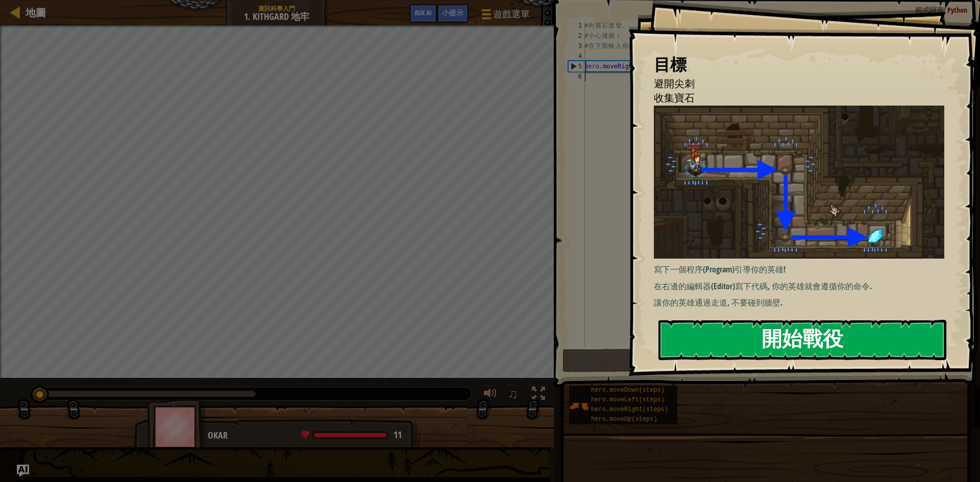 The height and width of the screenshot is (482, 980). Describe the element at coordinates (538, 395) in the screenshot. I see `button: 切換全螢幕` at that location.